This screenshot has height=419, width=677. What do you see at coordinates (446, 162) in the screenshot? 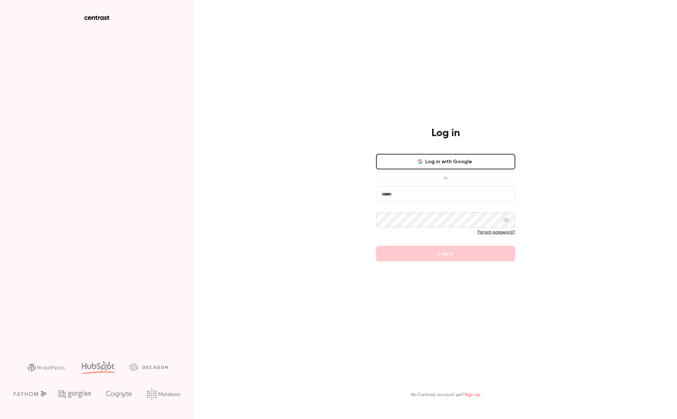
I see `button: Log in with Google` at bounding box center [446, 162].